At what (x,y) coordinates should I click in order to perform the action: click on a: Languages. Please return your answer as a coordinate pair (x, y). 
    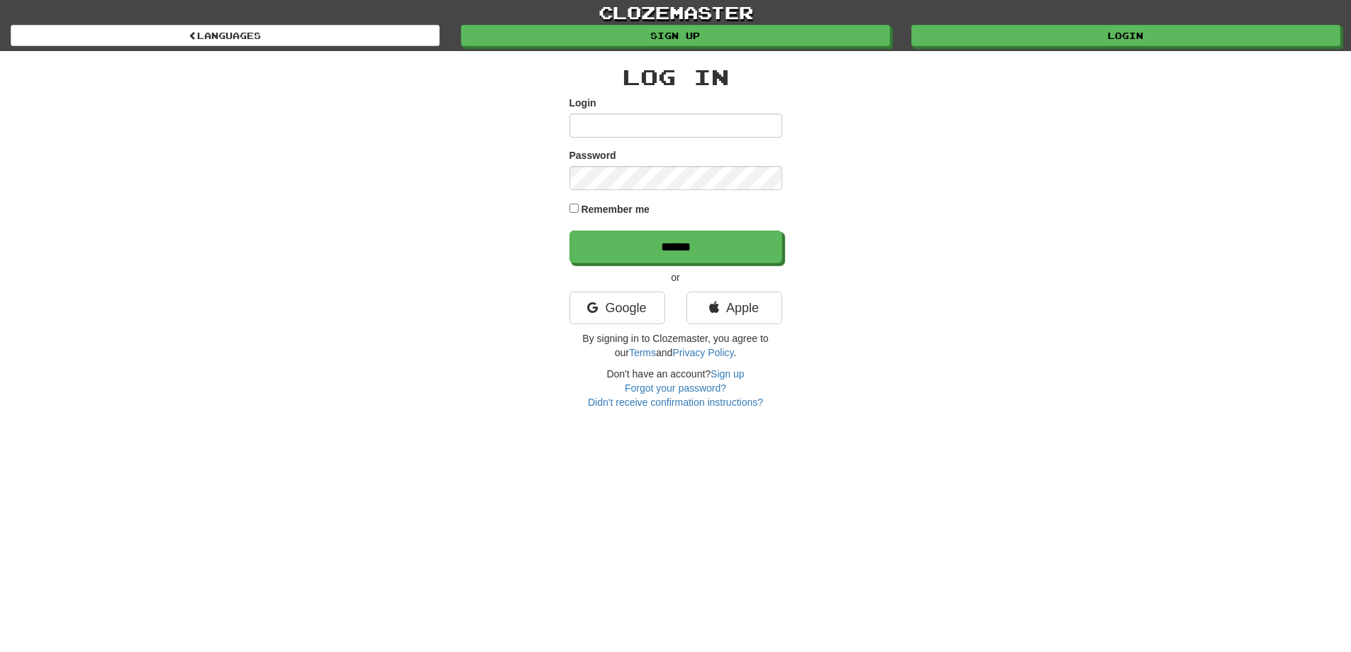
    Looking at the image, I should click on (225, 35).